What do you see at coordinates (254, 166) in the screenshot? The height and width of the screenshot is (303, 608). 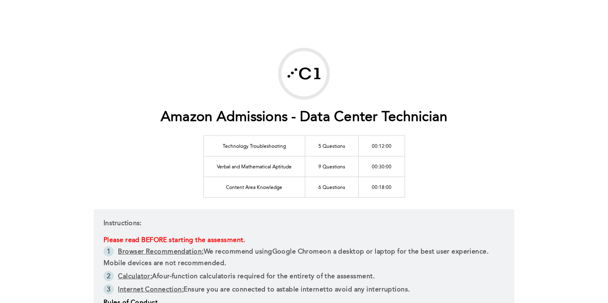 I see `td: Verbal and Mathematical Aptitude` at bounding box center [254, 166].